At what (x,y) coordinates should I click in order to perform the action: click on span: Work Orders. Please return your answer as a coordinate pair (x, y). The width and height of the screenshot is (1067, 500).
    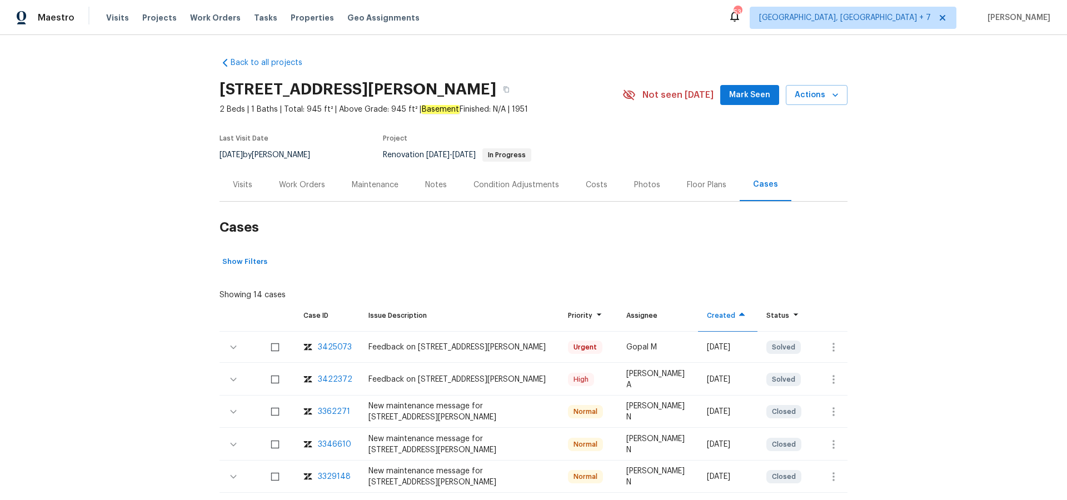
    Looking at the image, I should click on (215, 18).